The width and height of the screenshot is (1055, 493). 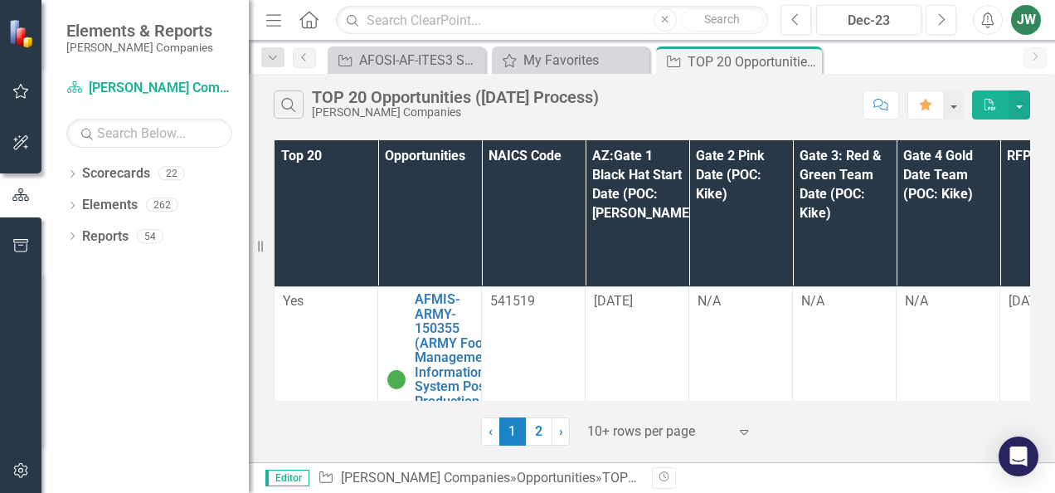 I want to click on button: Search, so click(x=723, y=20).